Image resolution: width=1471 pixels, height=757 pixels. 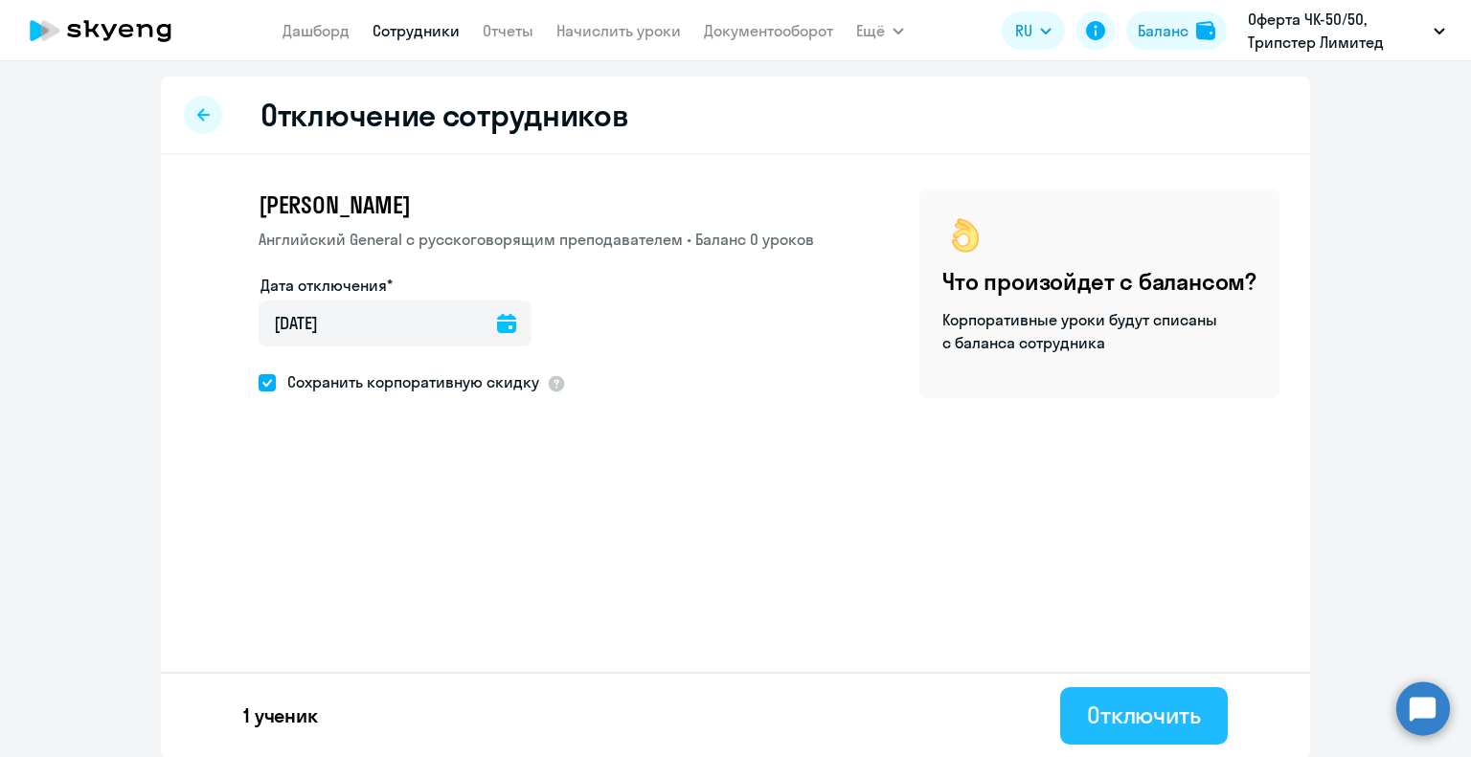 What do you see at coordinates (416, 31) in the screenshot?
I see `a: Сотрудники` at bounding box center [416, 31].